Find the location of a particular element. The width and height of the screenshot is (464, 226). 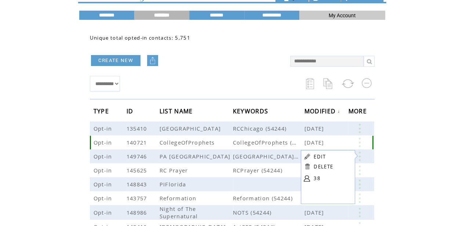

span: 145625 is located at coordinates (137, 170).